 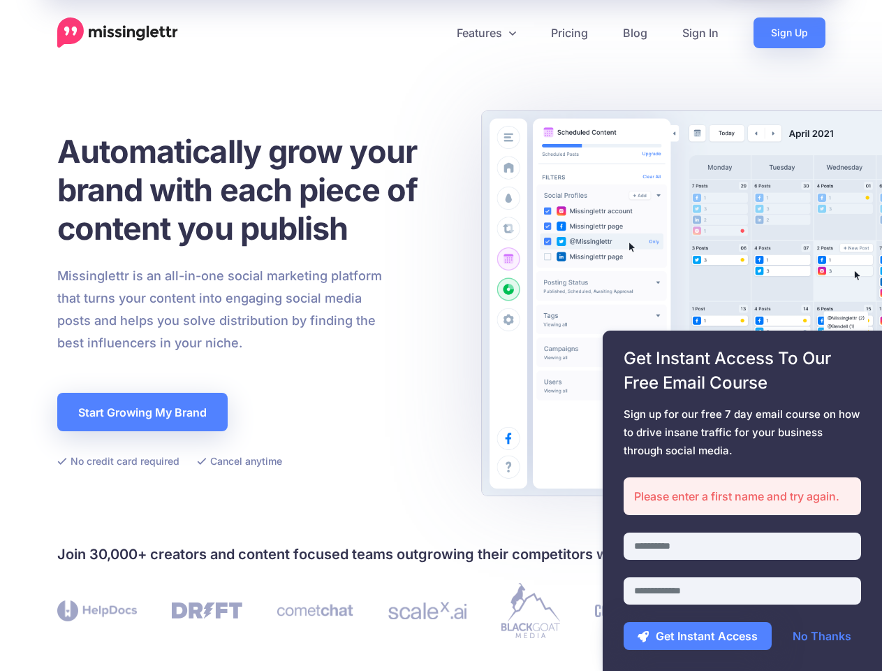 I want to click on a: No Thanks, so click(x=822, y=636).